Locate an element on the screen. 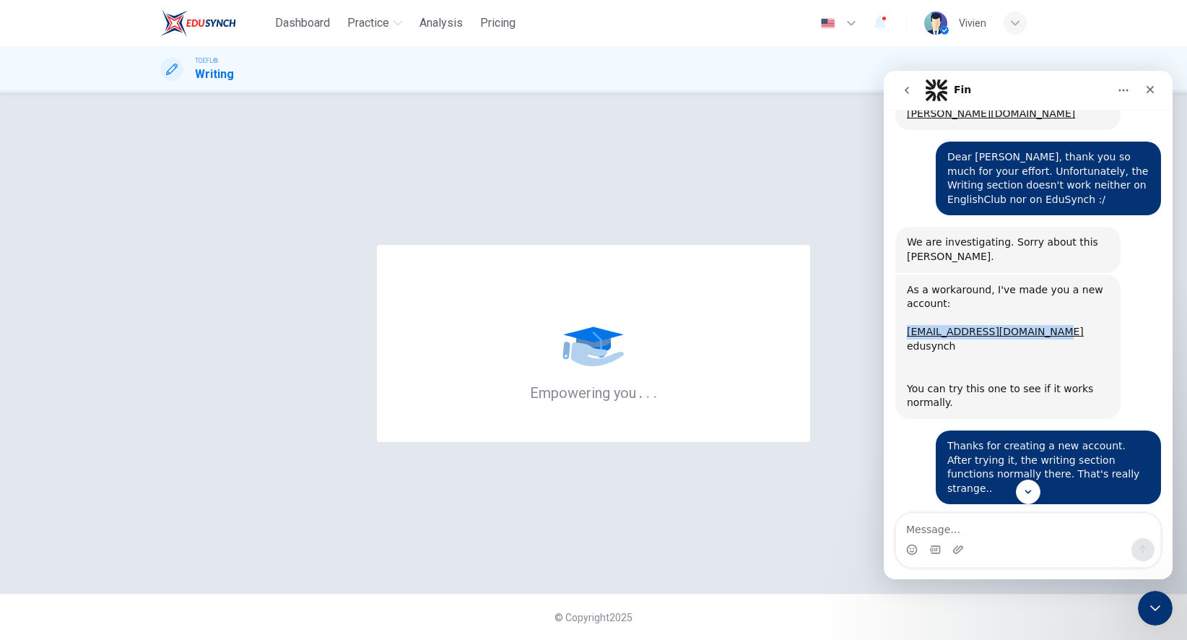 The image size is (1187, 640). span: Practice is located at coordinates (368, 23).